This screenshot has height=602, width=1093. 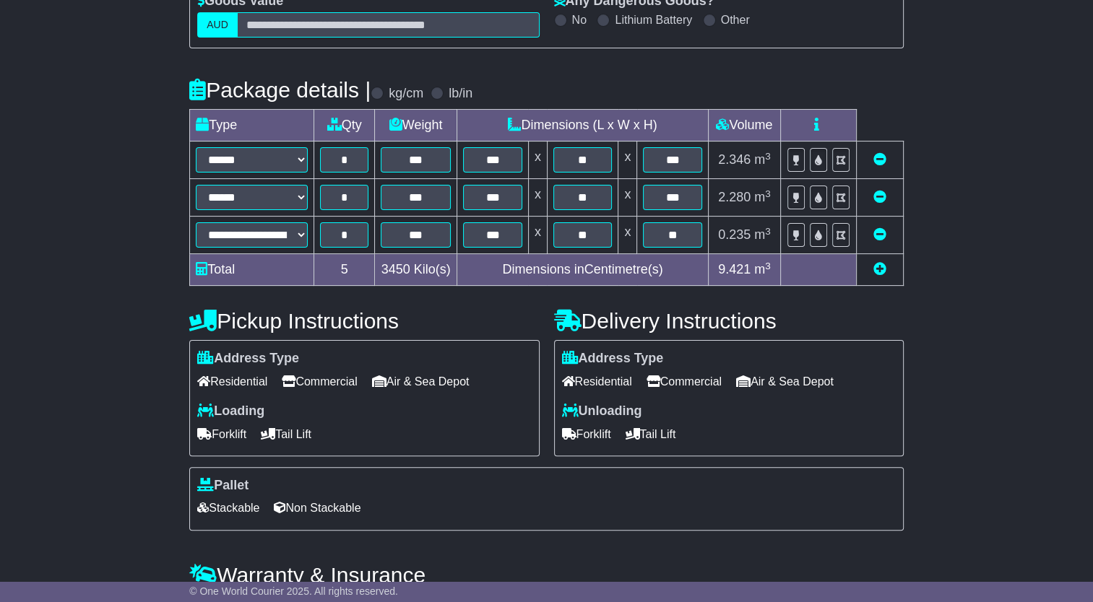 I want to click on td: 5, so click(x=345, y=270).